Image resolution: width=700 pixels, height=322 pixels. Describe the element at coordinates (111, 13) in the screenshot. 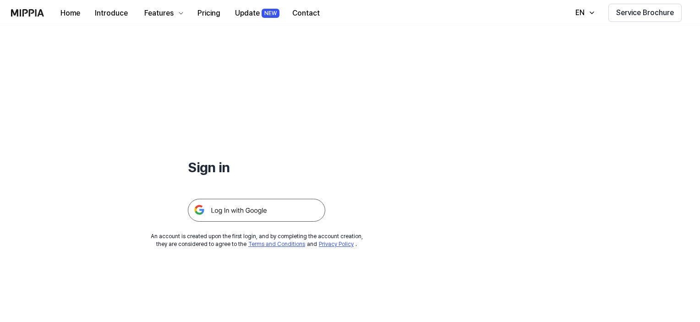

I see `button: Introduce` at that location.